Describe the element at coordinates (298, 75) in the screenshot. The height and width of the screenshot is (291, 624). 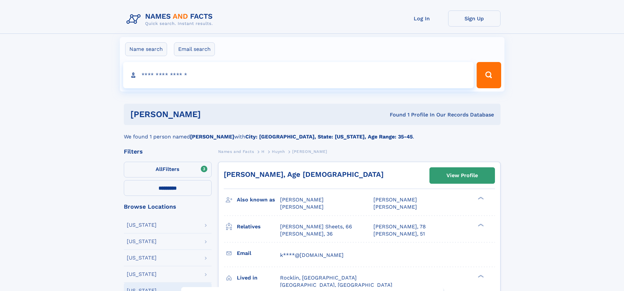
I see `input: search input` at that location.